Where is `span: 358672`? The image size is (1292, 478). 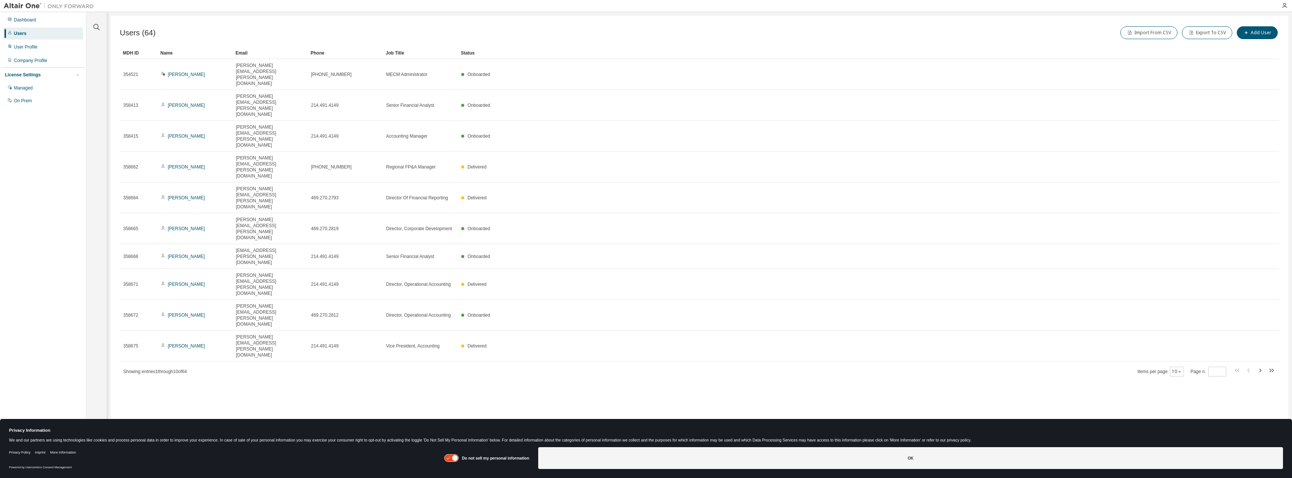
span: 358672 is located at coordinates (131, 315).